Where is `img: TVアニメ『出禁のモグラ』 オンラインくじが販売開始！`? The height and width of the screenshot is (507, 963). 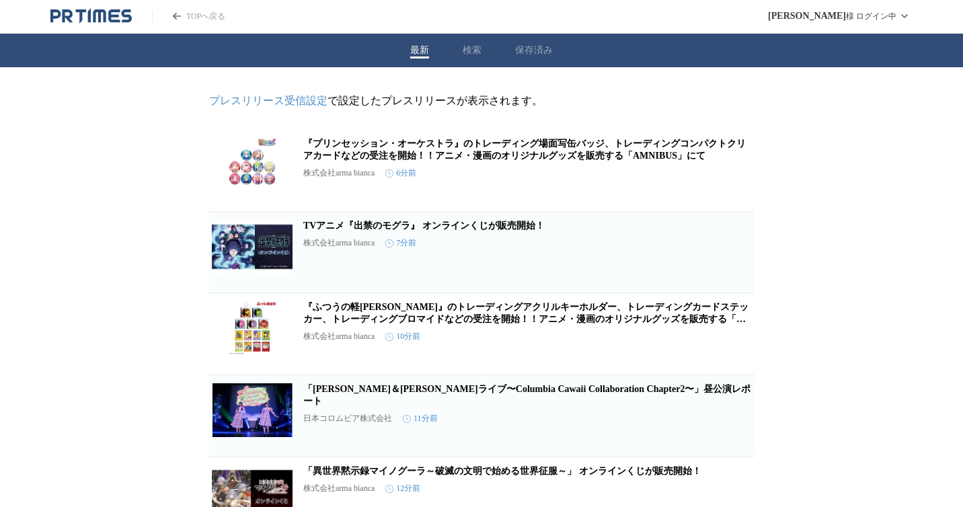 img: TVアニメ『出禁のモグラ』 オンラインくじが販売開始！ is located at coordinates (252, 247).